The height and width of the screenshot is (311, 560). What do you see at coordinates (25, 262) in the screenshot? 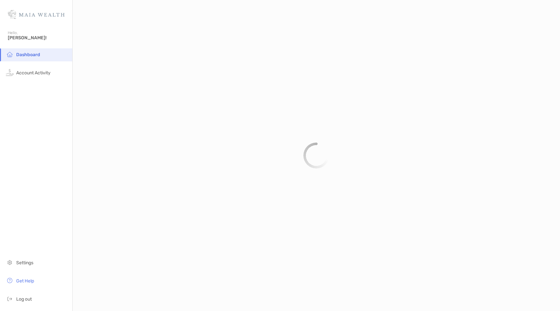
I see `span: Settings` at bounding box center [25, 262].